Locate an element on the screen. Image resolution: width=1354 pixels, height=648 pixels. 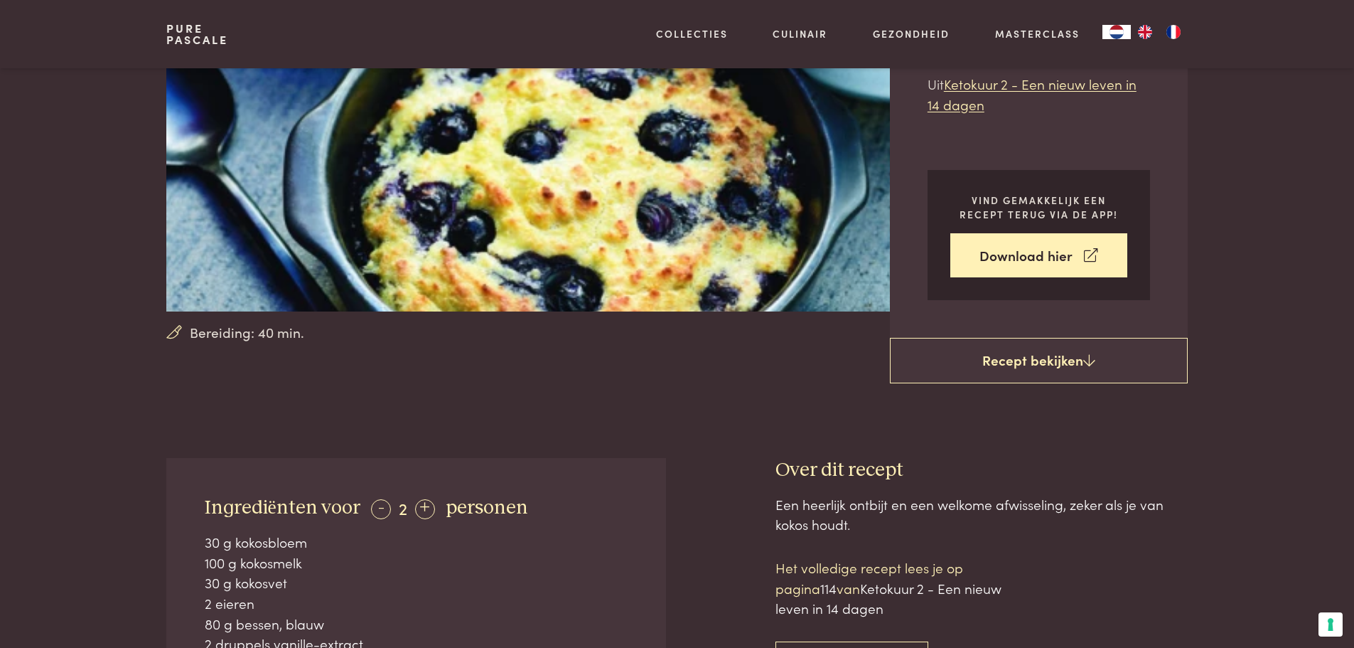
a: PurePascale is located at coordinates (197, 34).